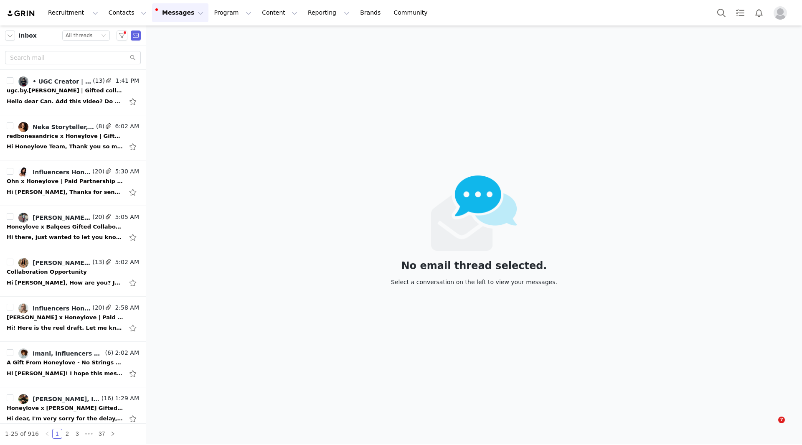  What do you see at coordinates (77, 434) in the screenshot?
I see `li: 3` at bounding box center [77, 434].